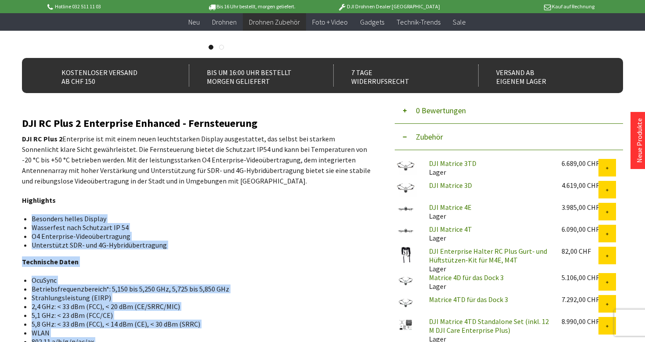 This screenshot has height=342, width=645. Describe the element at coordinates (115, 7) in the screenshot. I see `p: Hotline 032 511 11 03` at that location.